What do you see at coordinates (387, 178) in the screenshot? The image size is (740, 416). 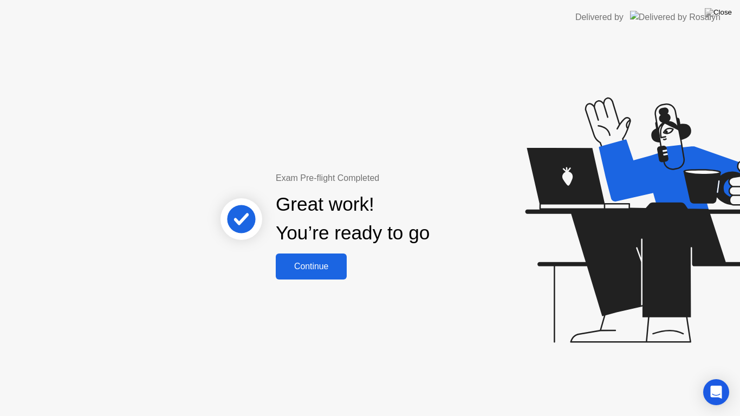 I see `div: Exam Pre-flight Completed` at bounding box center [387, 178].